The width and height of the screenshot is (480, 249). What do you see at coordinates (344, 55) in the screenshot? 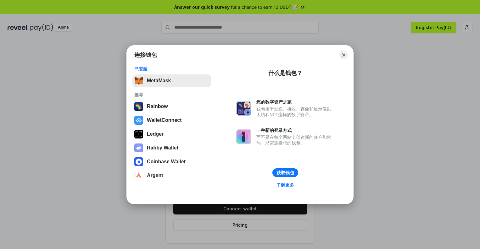
I see `button: Close` at bounding box center [344, 55].